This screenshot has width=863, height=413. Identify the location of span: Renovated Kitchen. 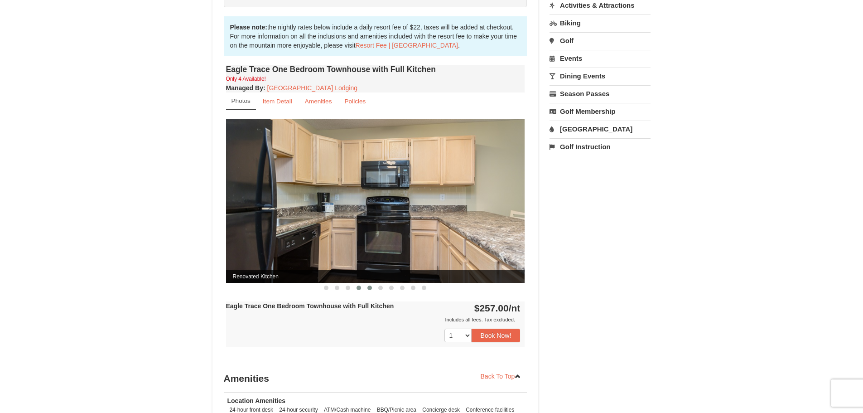
(376, 277).